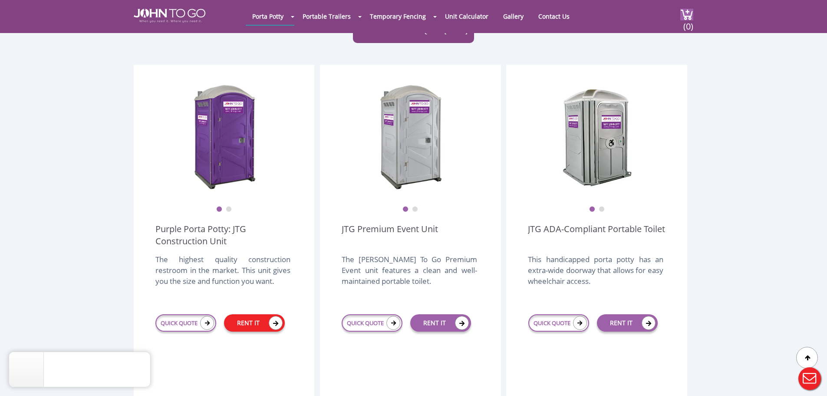  I want to click on img: JOHN to go, so click(169, 16).